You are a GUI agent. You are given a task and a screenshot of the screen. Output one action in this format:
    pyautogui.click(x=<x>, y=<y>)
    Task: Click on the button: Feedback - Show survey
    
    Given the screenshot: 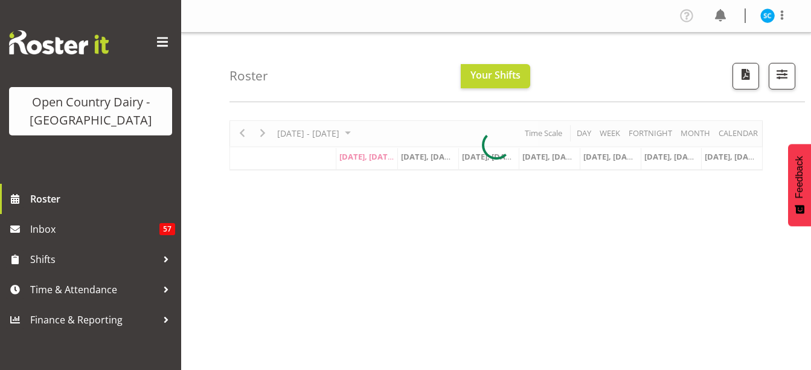 What is the action you would take?
    pyautogui.click(x=800, y=185)
    